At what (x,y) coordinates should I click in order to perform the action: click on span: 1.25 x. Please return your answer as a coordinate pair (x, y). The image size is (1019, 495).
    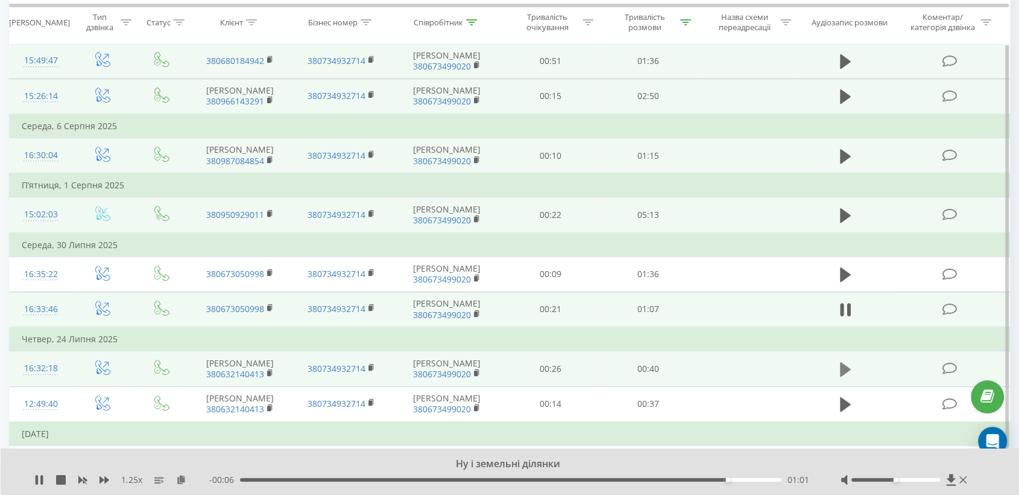
    Looking at the image, I should click on (131, 480).